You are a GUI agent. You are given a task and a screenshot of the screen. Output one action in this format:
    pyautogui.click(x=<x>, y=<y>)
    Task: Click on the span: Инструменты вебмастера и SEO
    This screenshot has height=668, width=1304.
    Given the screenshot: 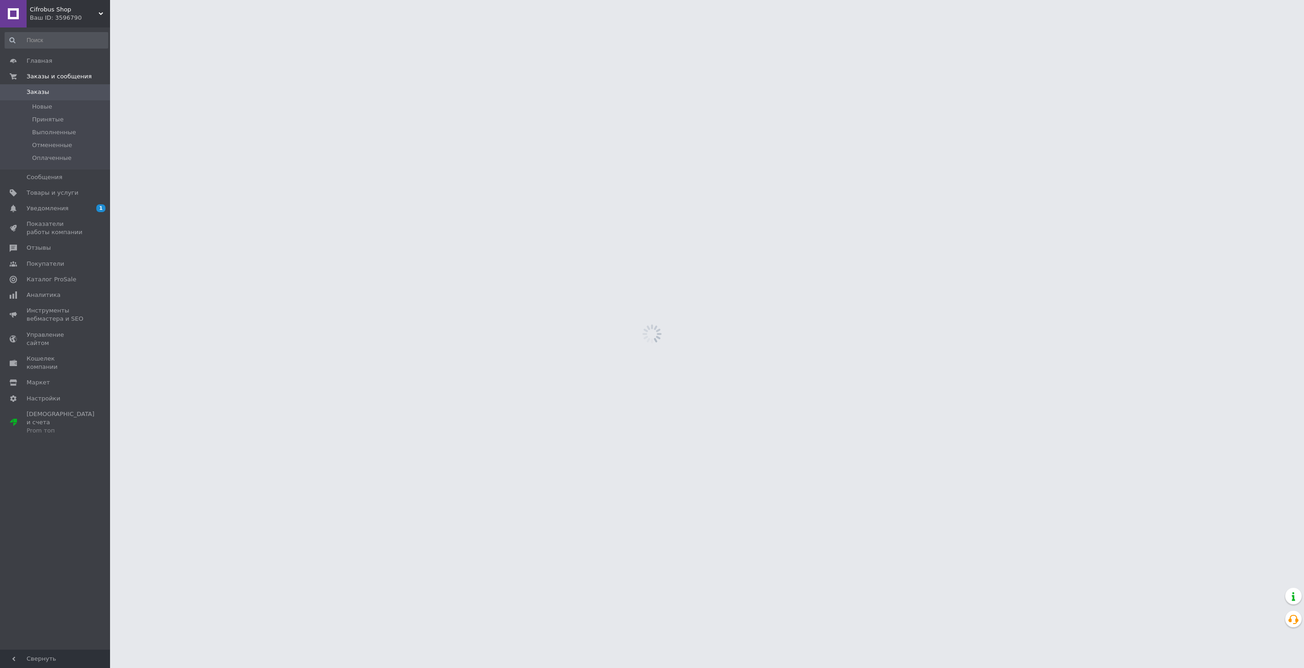 What is the action you would take?
    pyautogui.click(x=55, y=315)
    